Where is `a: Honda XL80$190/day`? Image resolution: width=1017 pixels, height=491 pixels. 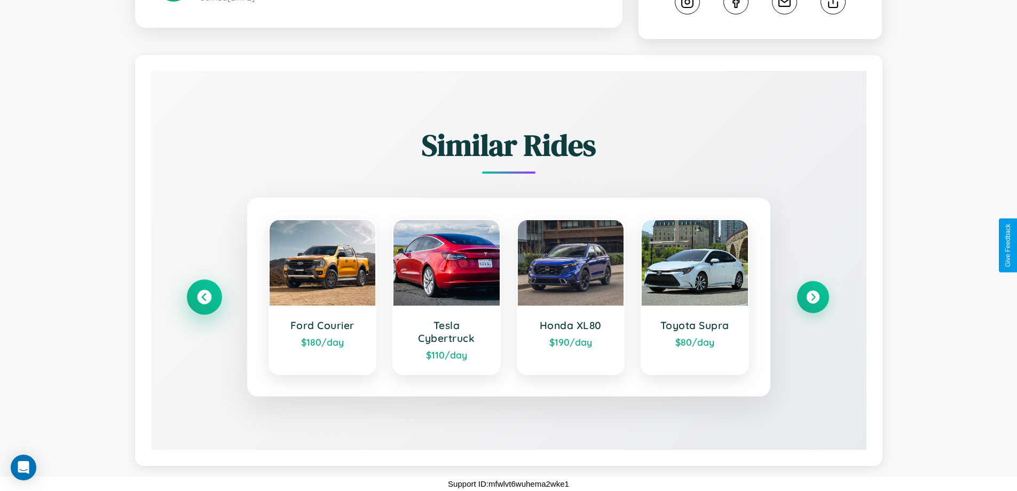 a: Honda XL80$190/day is located at coordinates (571, 297).